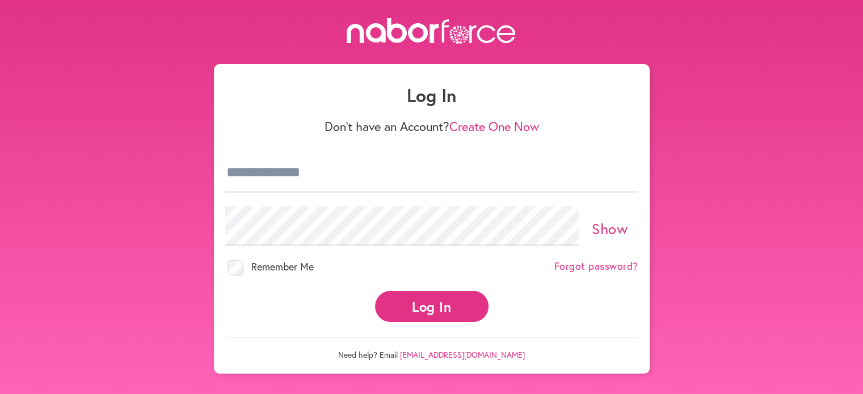  Describe the element at coordinates (610, 229) in the screenshot. I see `a: Show` at that location.